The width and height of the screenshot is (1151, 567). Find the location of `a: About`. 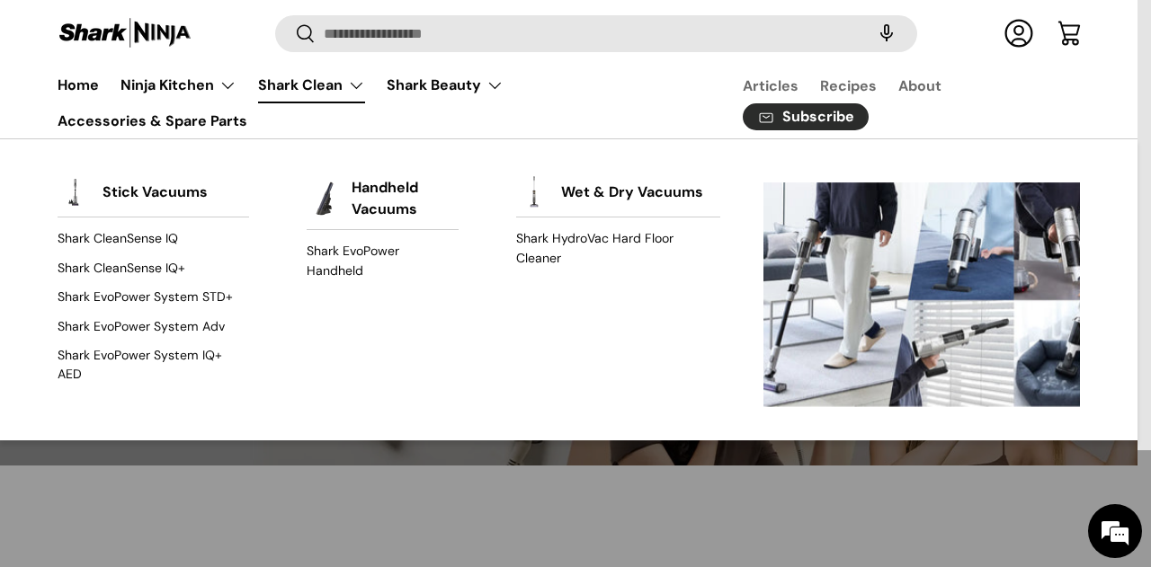

a: About is located at coordinates (920, 85).